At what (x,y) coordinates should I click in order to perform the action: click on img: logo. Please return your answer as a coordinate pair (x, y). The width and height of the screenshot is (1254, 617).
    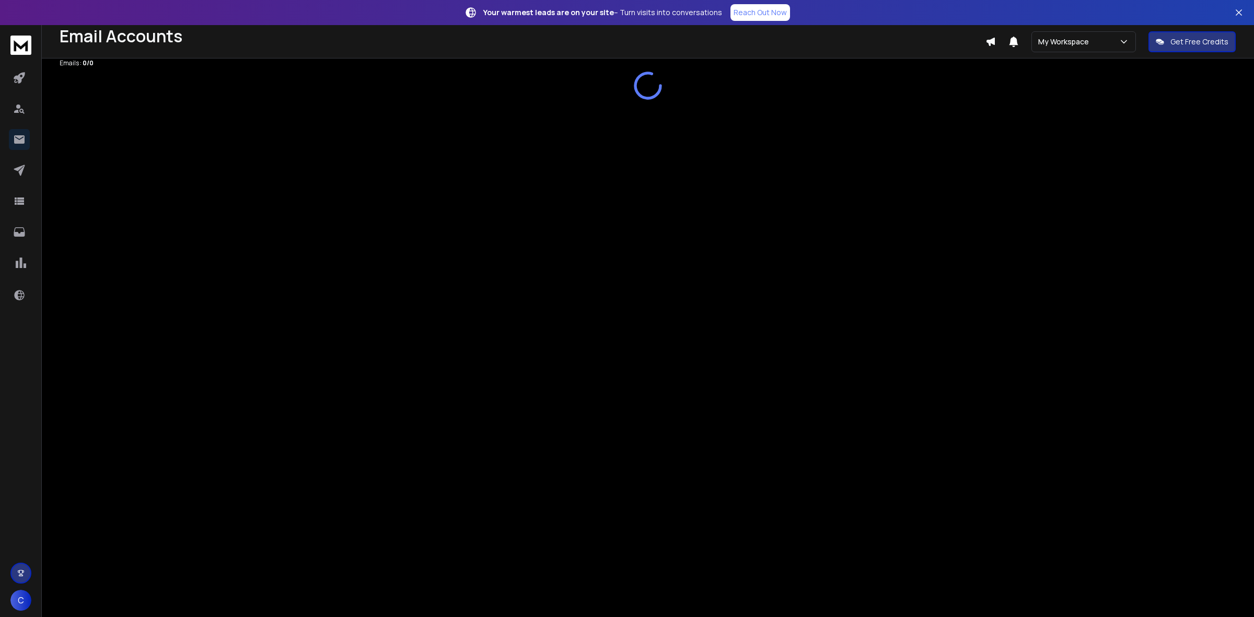
    Looking at the image, I should click on (21, 45).